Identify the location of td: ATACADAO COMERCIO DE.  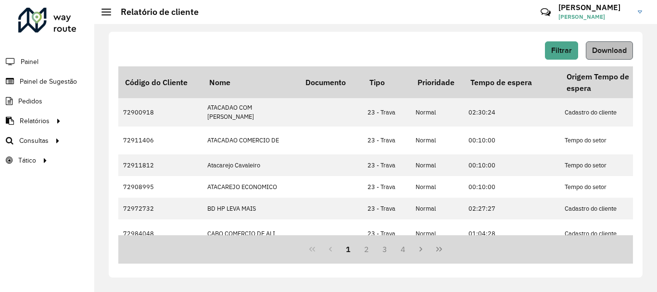
(250, 140).